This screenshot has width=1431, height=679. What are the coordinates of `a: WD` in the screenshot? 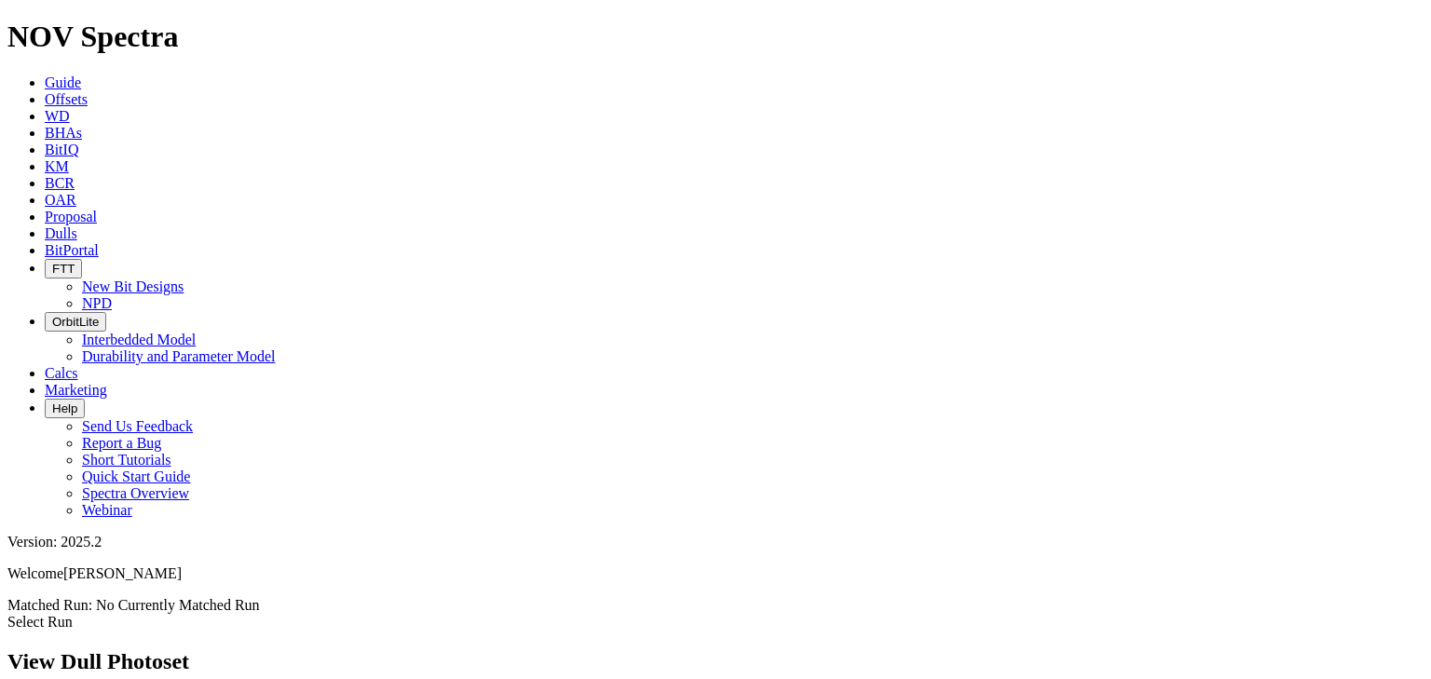 It's located at (57, 116).